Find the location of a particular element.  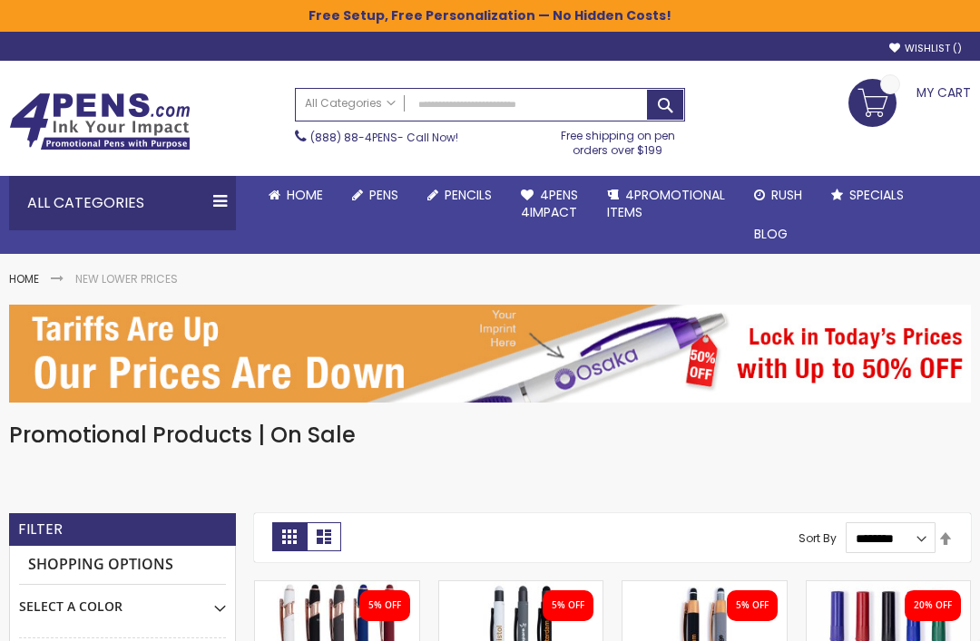

strong: Filter is located at coordinates (40, 530).